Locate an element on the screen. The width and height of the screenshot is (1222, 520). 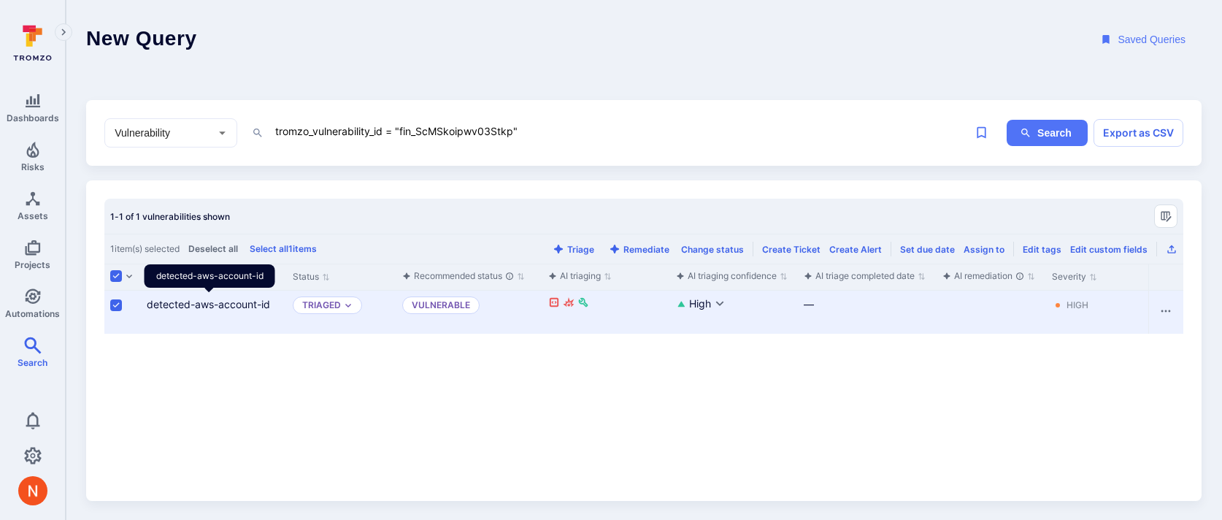
button: Create Alert is located at coordinates (855, 249).